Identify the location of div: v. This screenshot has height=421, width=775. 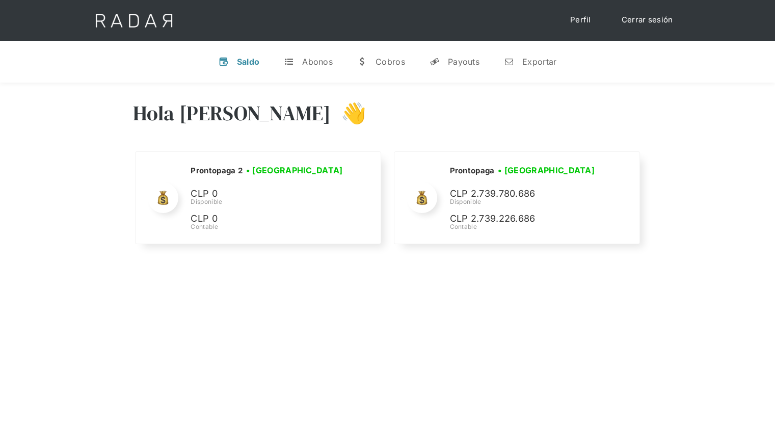
(224, 62).